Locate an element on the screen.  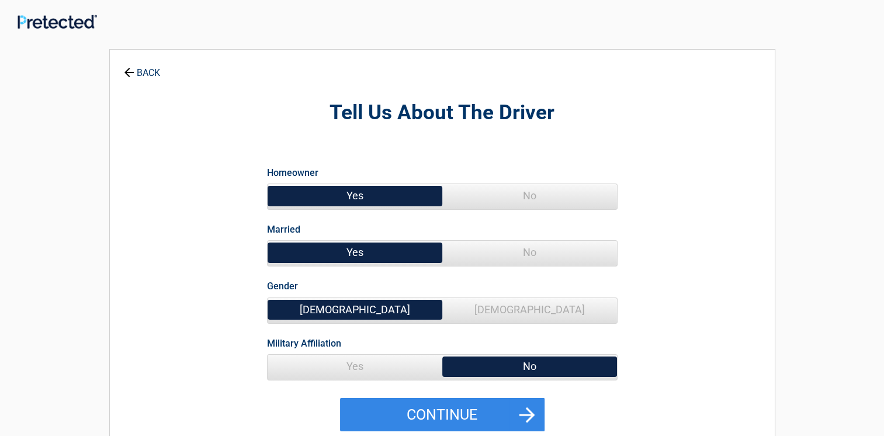
label: Gender is located at coordinates (282, 286).